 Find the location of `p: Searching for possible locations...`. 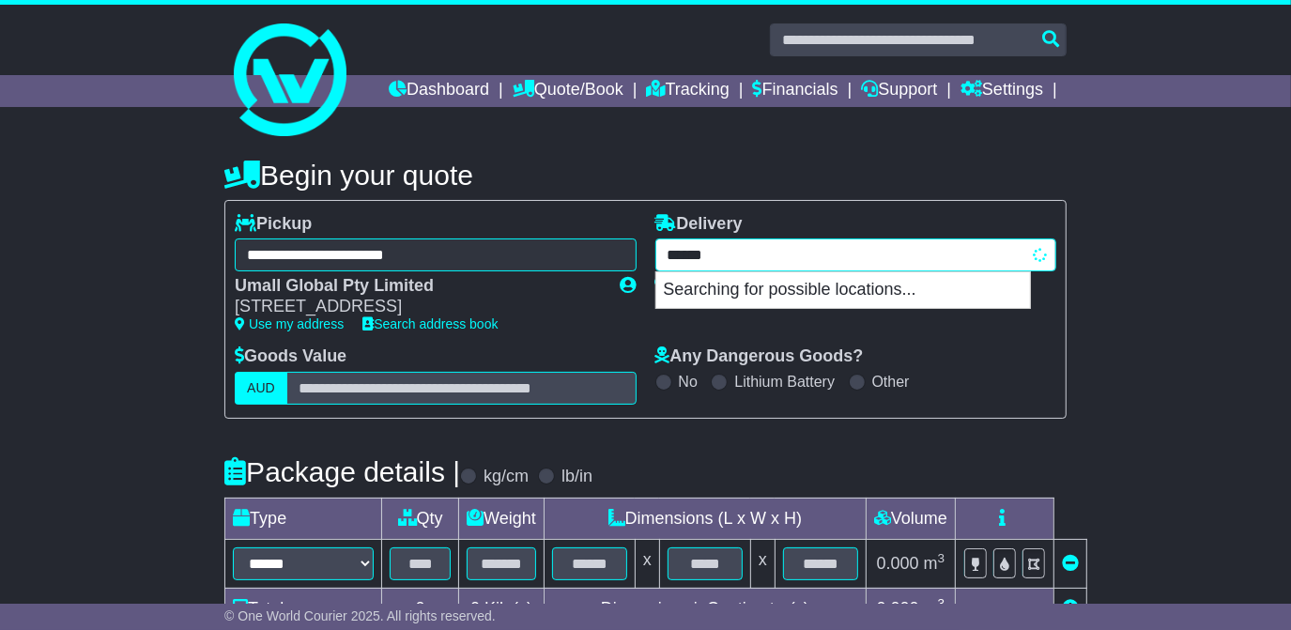

p: Searching for possible locations... is located at coordinates (843, 290).